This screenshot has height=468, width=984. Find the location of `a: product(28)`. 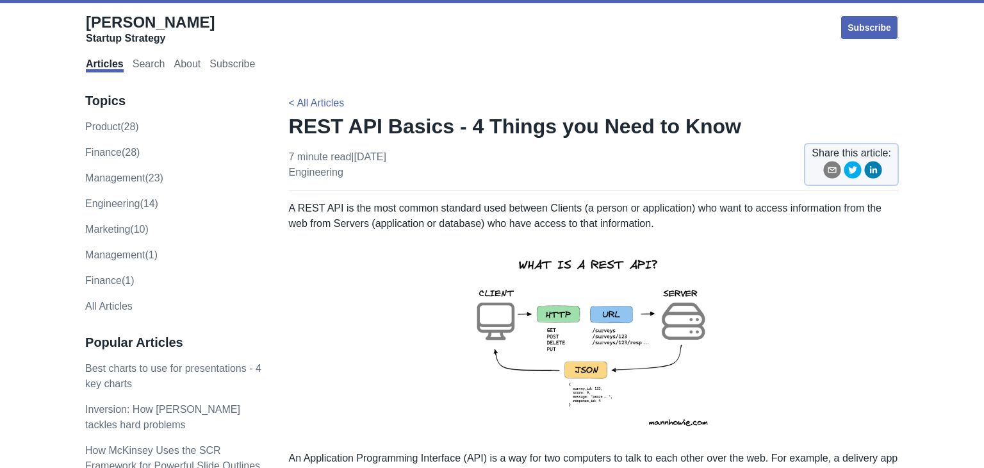

a: product(28) is located at coordinates (112, 126).